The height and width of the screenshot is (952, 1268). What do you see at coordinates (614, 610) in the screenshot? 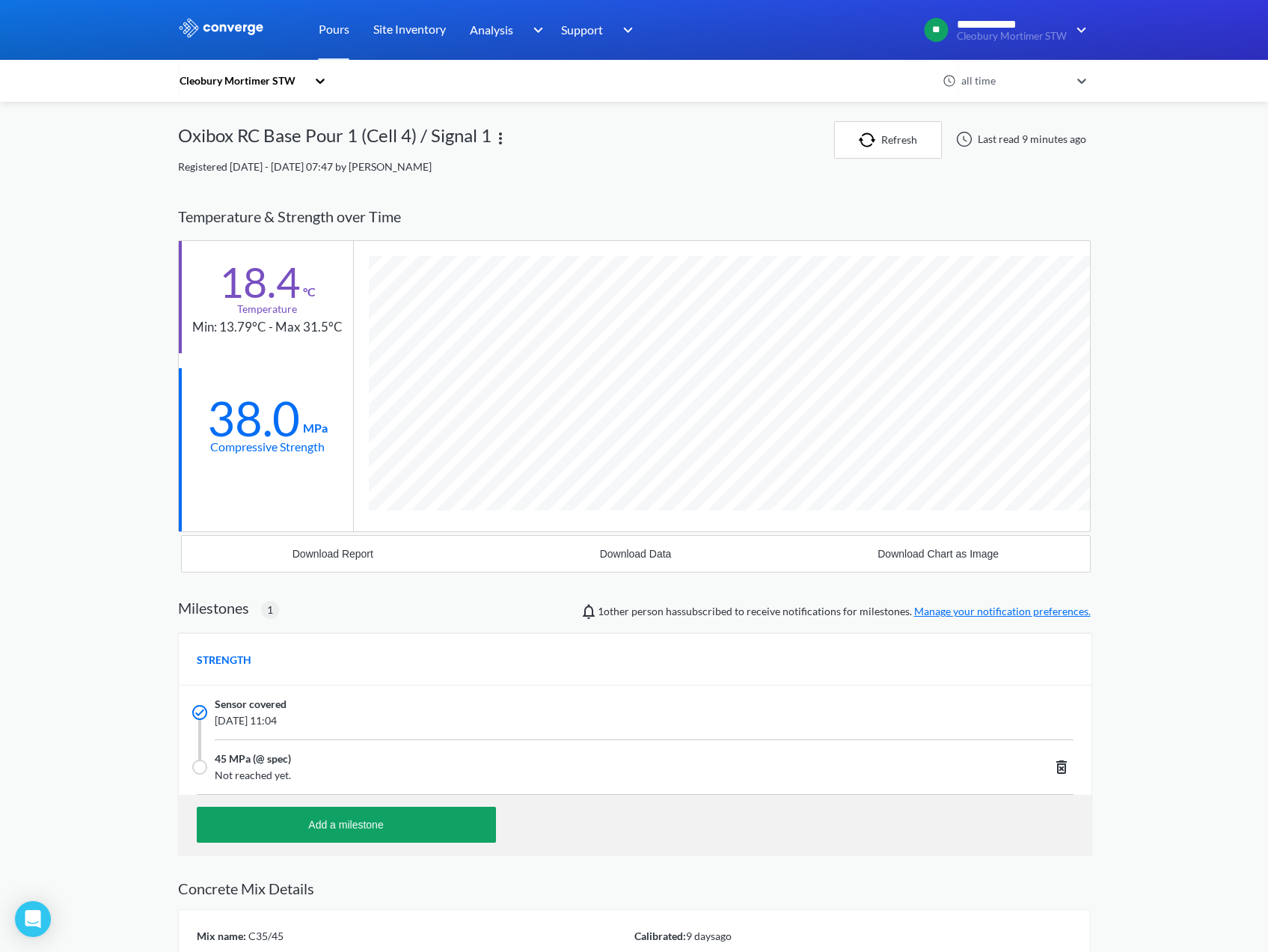
I see `span: Joe Reynolds` at bounding box center [614, 610].